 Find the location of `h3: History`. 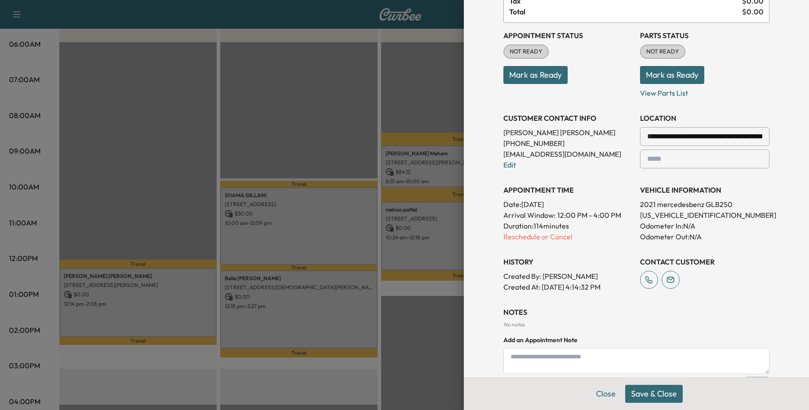

h3: History is located at coordinates (568, 262).